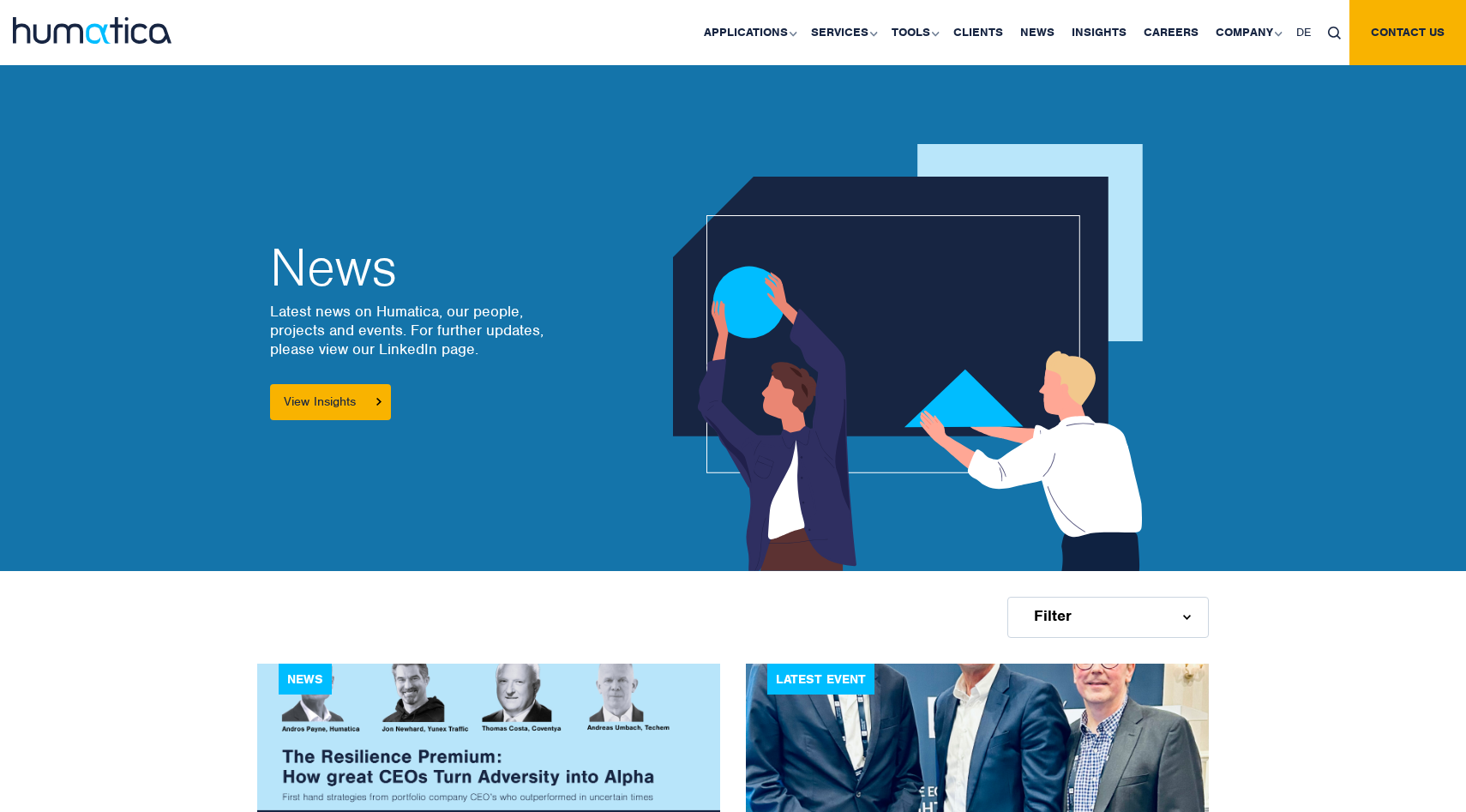 This screenshot has width=1466, height=812. I want to click on a: View Insights, so click(330, 402).